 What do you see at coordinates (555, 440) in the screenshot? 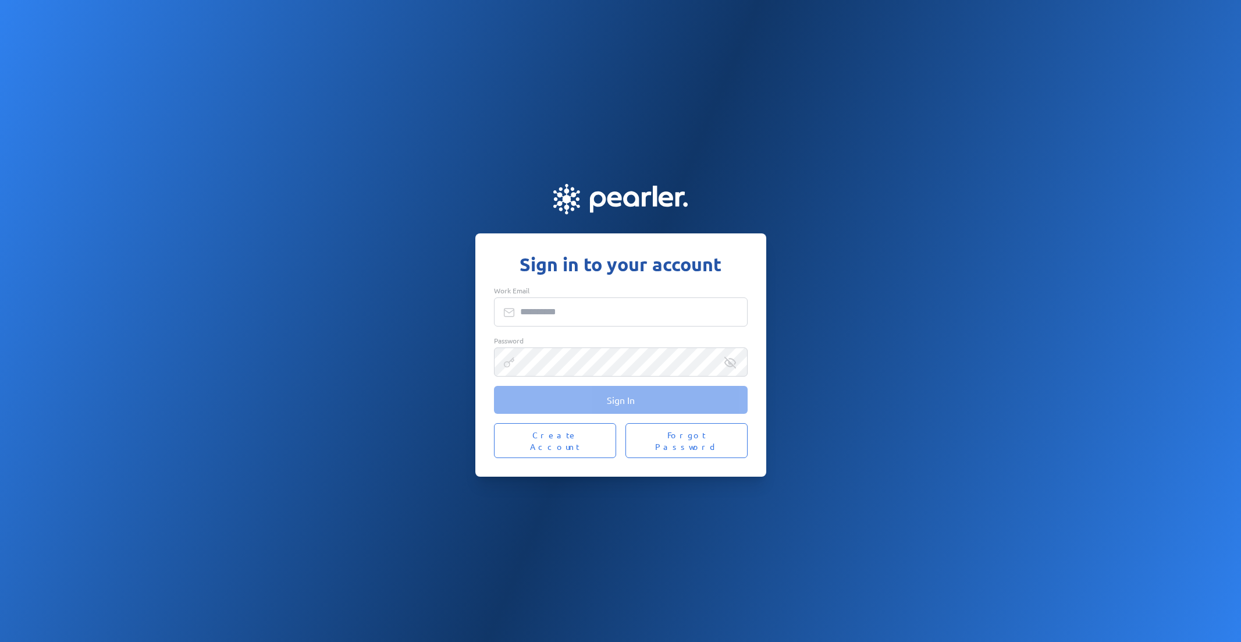
I see `span: Create Account` at bounding box center [555, 440].